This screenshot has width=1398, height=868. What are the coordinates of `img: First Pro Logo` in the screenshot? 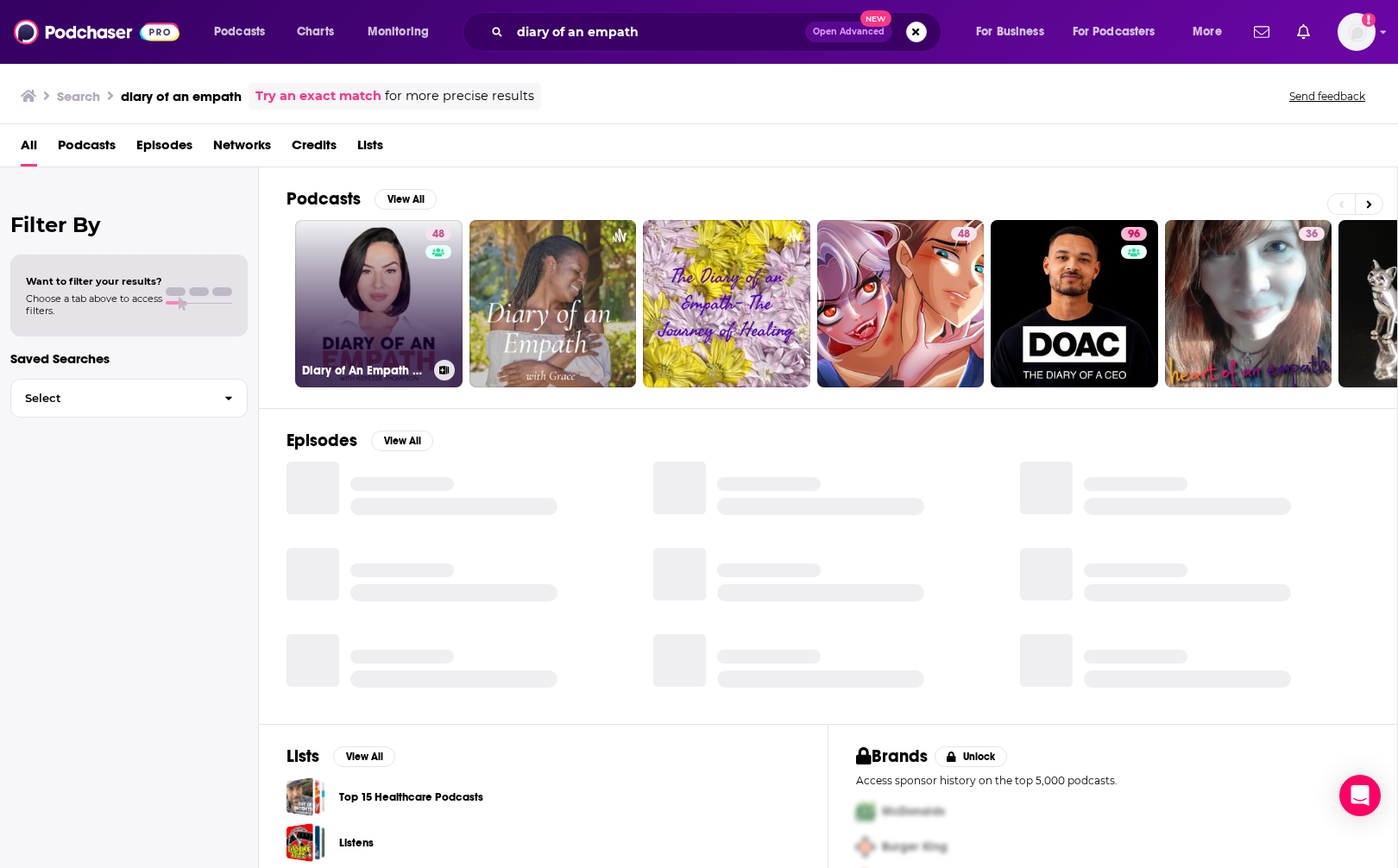 It's located at (866, 812).